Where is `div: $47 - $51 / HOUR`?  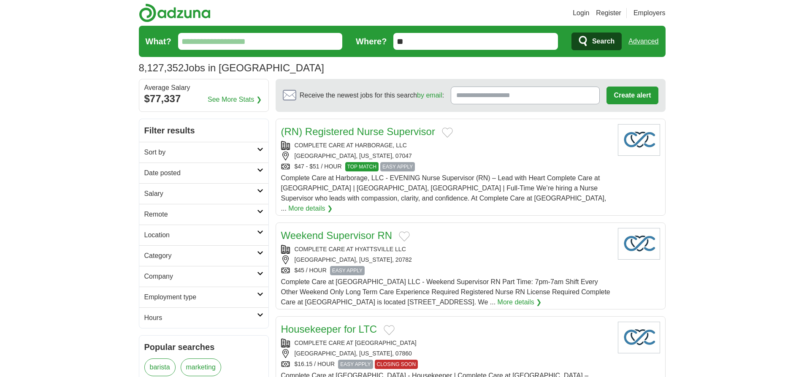
div: $47 - $51 / HOUR is located at coordinates (446, 167).